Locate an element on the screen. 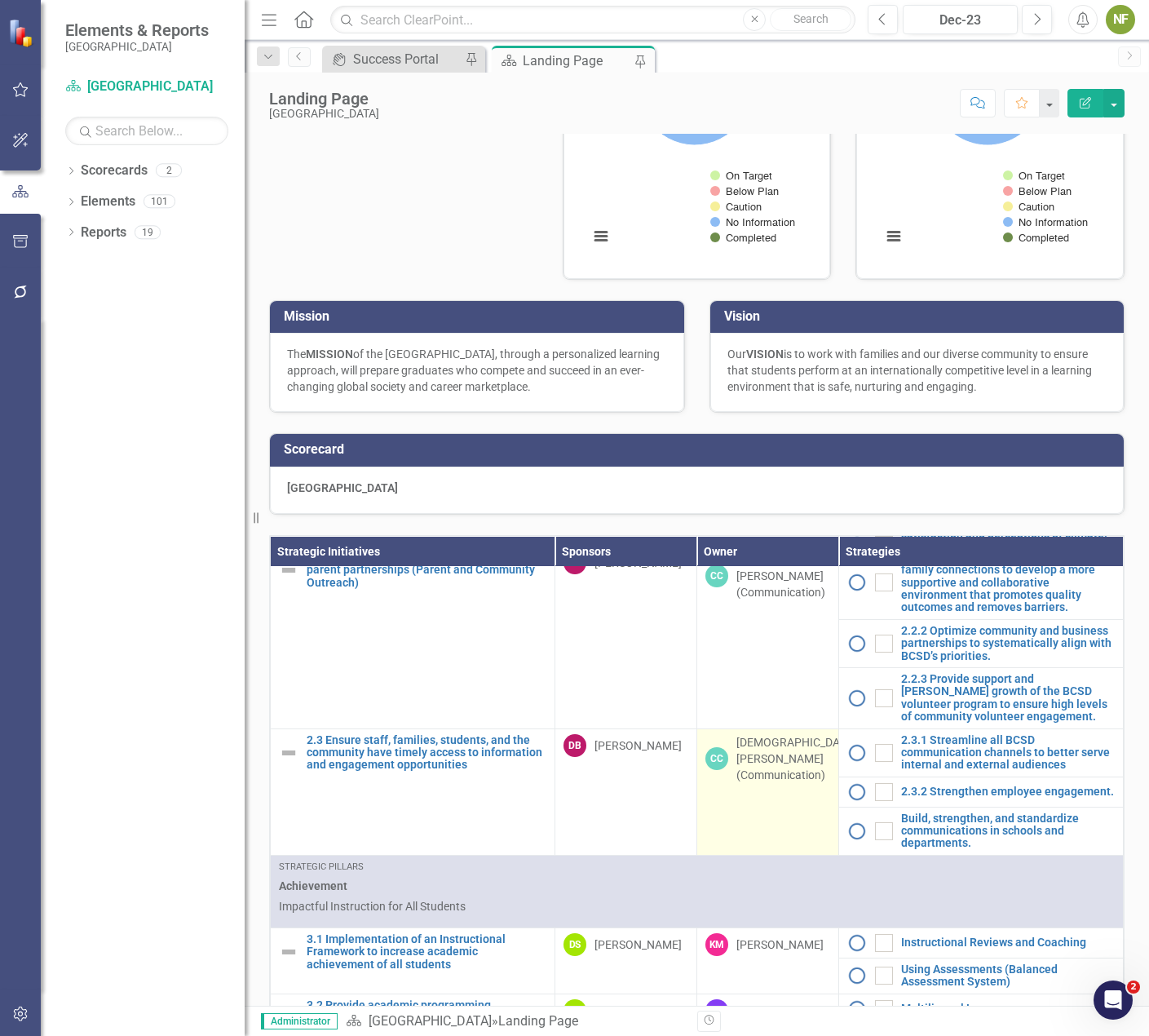 This screenshot has height=1036, width=1149. p: Our is to work with families and our diverse community to ensure that students perform at an inte... is located at coordinates (918, 370).